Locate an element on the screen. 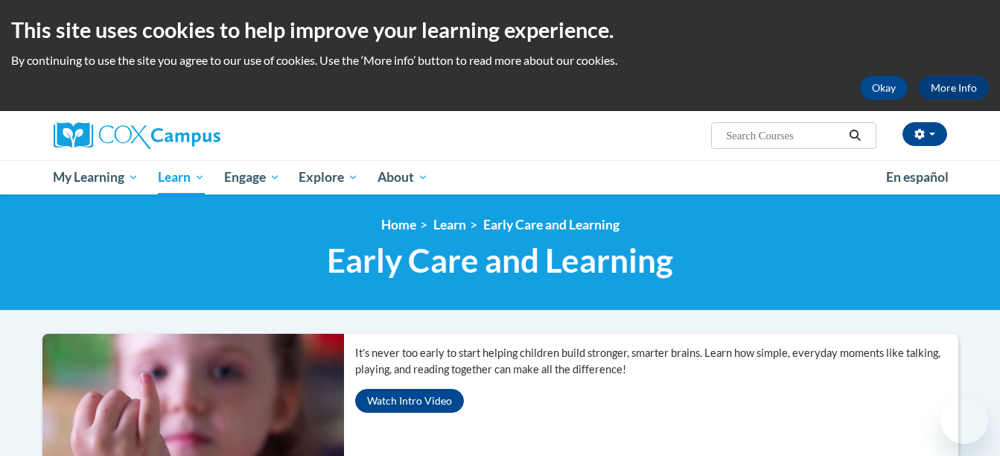 The width and height of the screenshot is (1000, 456). p: It’s never too early to start helping children build stronger, smarter brains. Learn how simple, ... is located at coordinates (656, 361).